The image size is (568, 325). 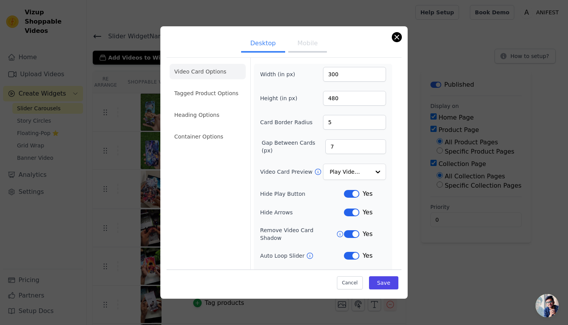 What do you see at coordinates (263, 44) in the screenshot?
I see `button: Desktop` at bounding box center [263, 44].